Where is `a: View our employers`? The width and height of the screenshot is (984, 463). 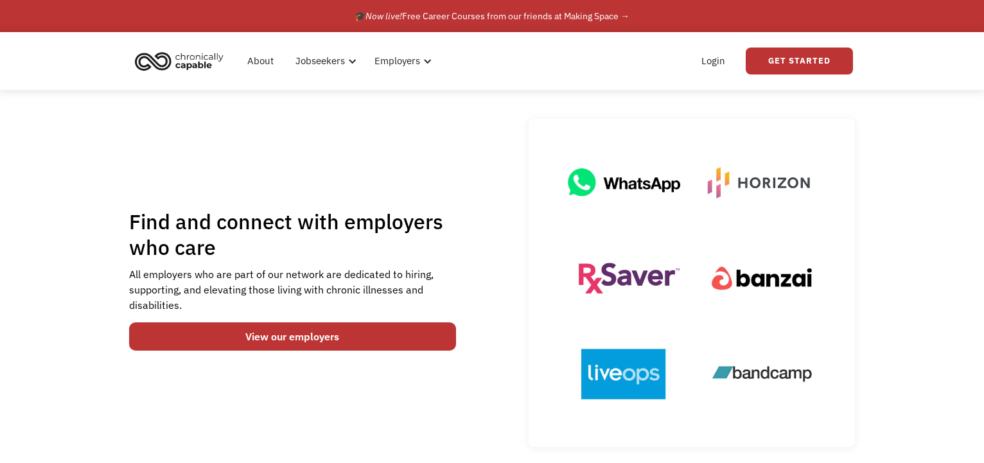 a: View our employers is located at coordinates (292, 337).